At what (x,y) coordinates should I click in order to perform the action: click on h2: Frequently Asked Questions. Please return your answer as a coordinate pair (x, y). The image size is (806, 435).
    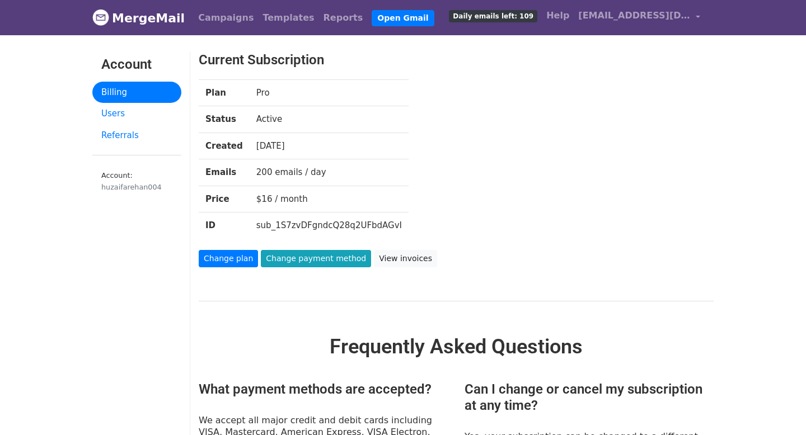
    Looking at the image, I should click on (456, 347).